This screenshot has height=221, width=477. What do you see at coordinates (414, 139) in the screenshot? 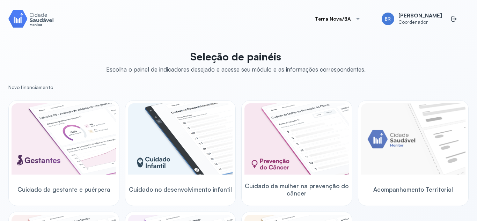
I see `img: placeholder-module-ilustration.png` at bounding box center [414, 139].